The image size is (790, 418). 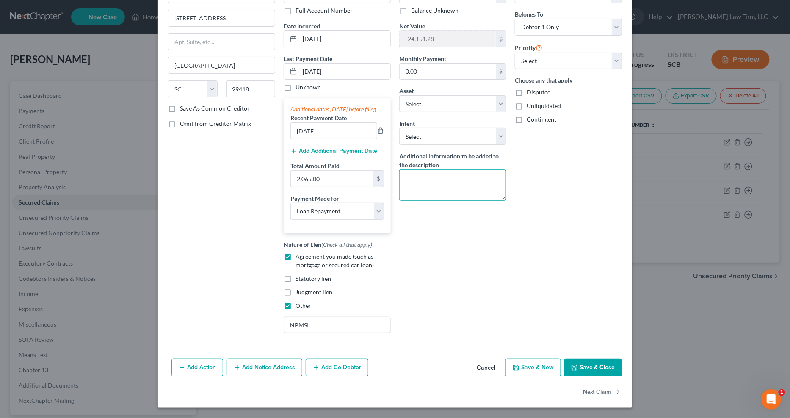 I want to click on span: Contingent, so click(x=542, y=119).